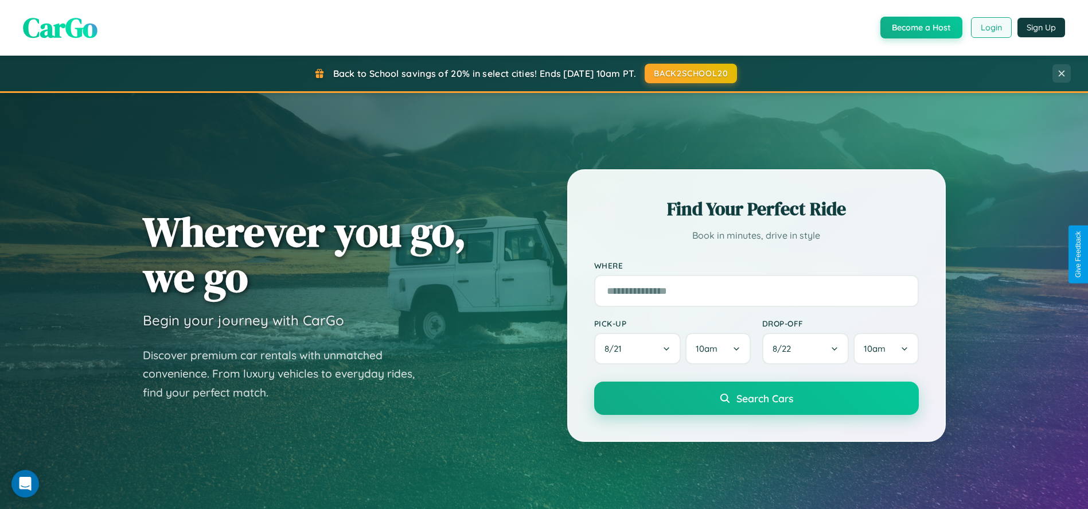  I want to click on label: Drop-off, so click(840, 323).